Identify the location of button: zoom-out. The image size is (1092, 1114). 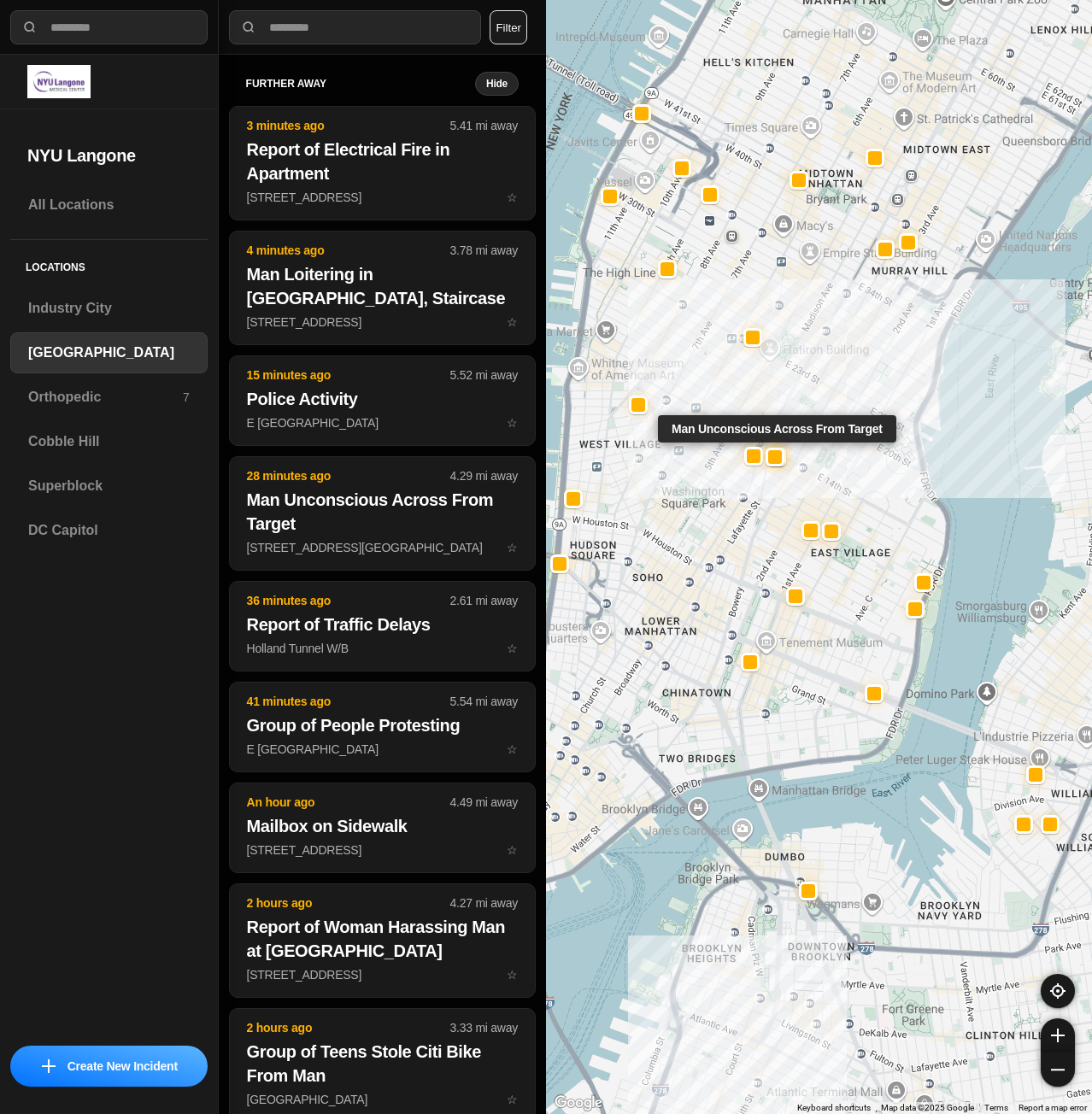
(1058, 1070).